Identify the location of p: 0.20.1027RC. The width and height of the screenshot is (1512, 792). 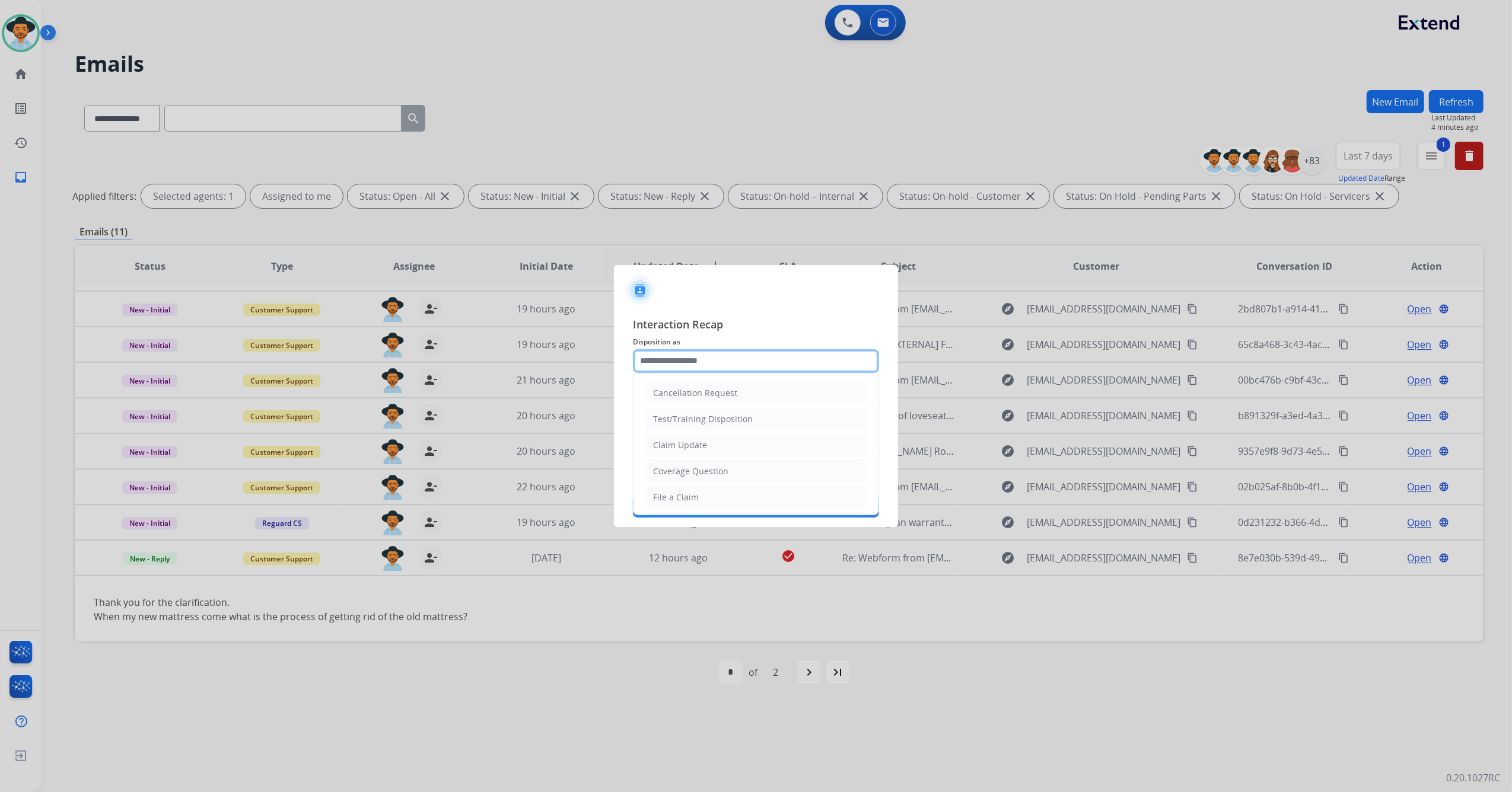
(1473, 778).